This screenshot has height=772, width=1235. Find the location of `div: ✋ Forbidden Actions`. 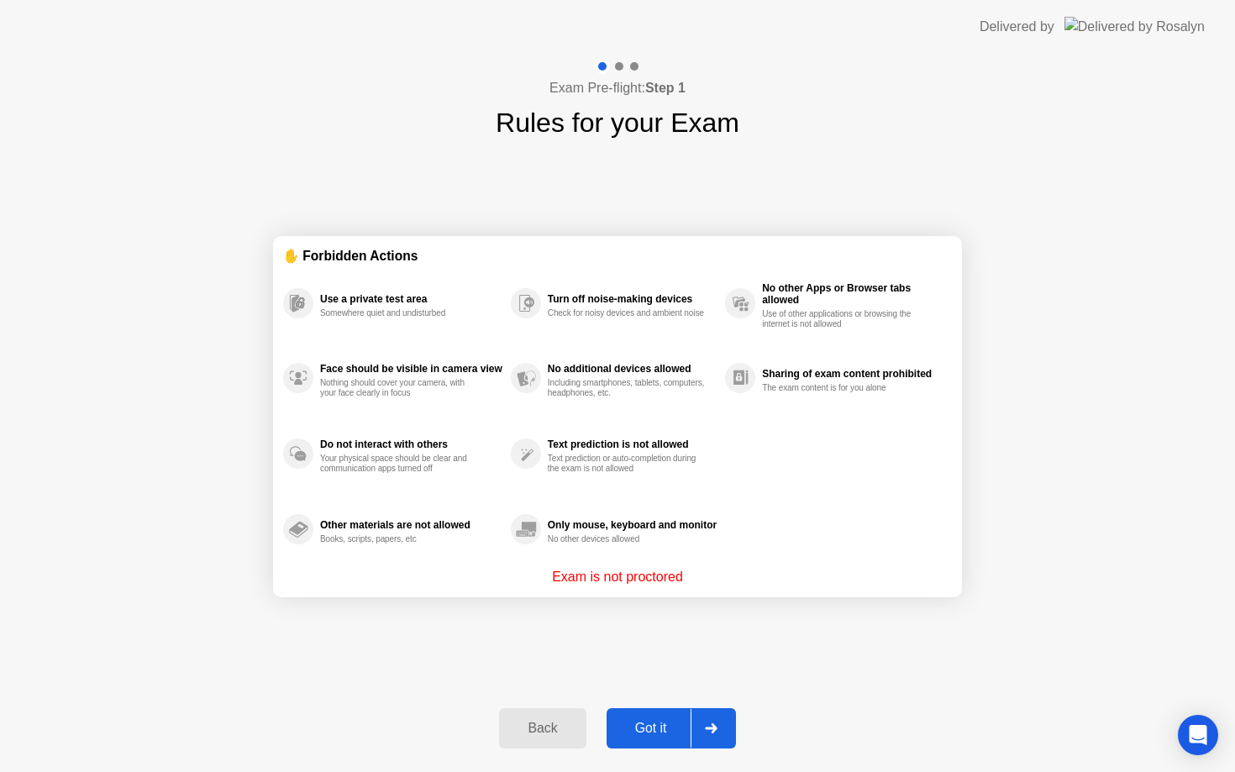

div: ✋ Forbidden Actions is located at coordinates (617, 255).